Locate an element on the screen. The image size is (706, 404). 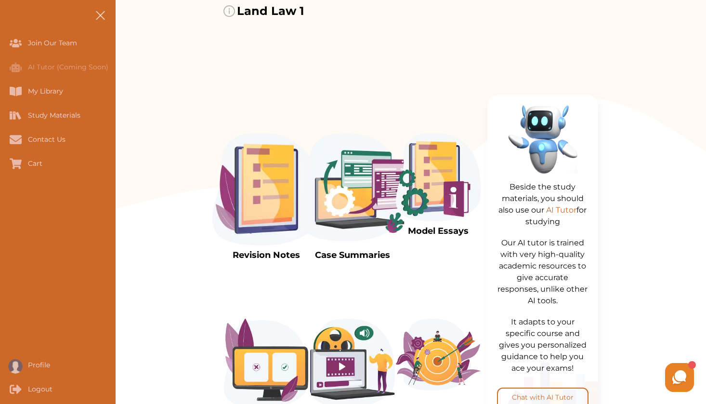
img: aibot2.cd1b654a.png is located at coordinates (543, 139).